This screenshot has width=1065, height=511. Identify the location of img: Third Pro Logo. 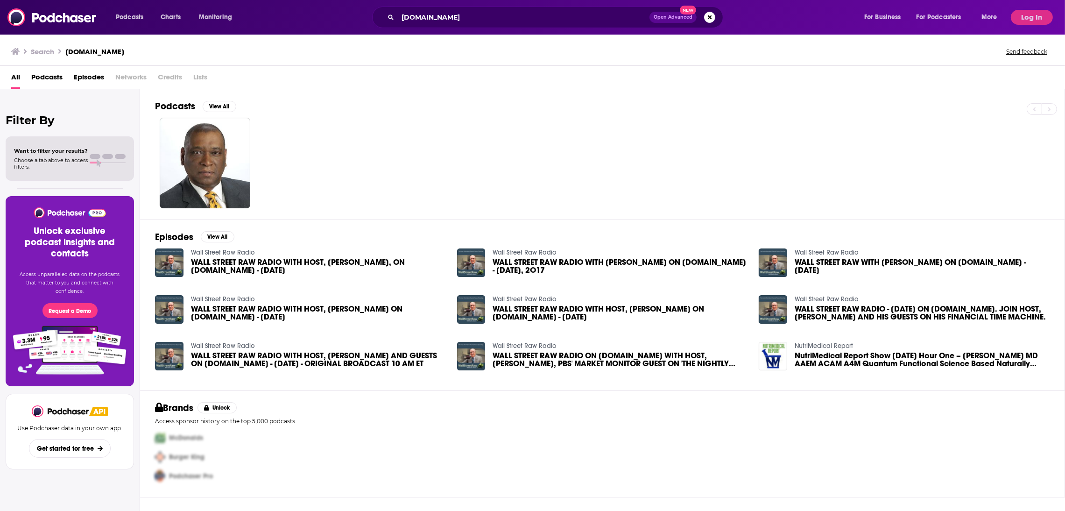
(160, 476).